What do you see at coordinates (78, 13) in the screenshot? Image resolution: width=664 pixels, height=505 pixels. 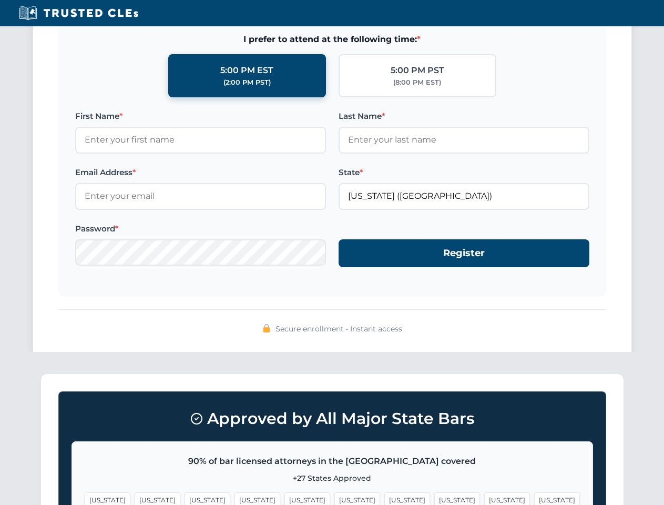 I see `img: Trusted CLEs` at bounding box center [78, 13].